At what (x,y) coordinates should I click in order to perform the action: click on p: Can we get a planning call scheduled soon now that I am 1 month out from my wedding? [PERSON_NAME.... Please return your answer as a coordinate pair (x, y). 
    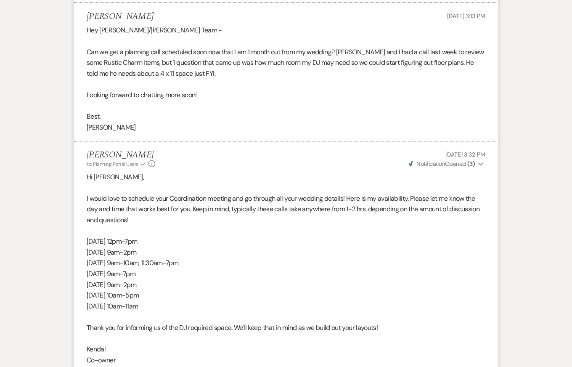
    Looking at the image, I should click on (286, 63).